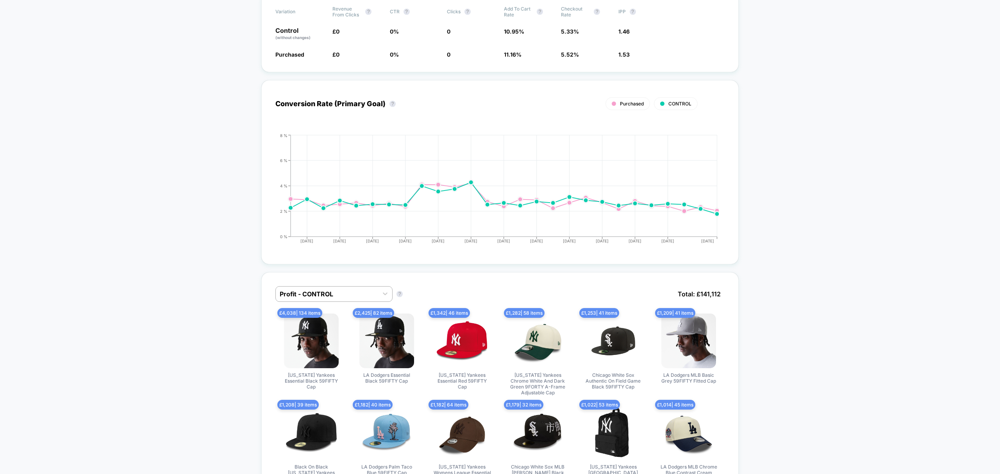  Describe the element at coordinates (575, 12) in the screenshot. I see `span: Checkout Rate` at that location.